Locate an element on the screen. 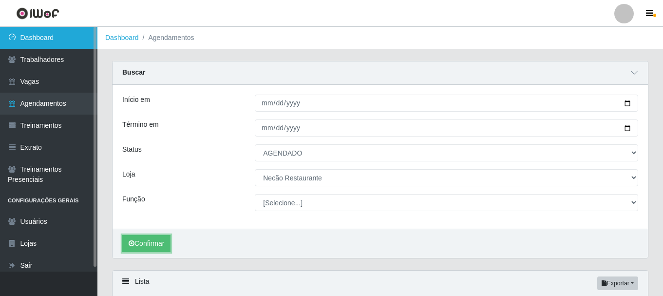  img: CoreUI Logo is located at coordinates (38, 13).